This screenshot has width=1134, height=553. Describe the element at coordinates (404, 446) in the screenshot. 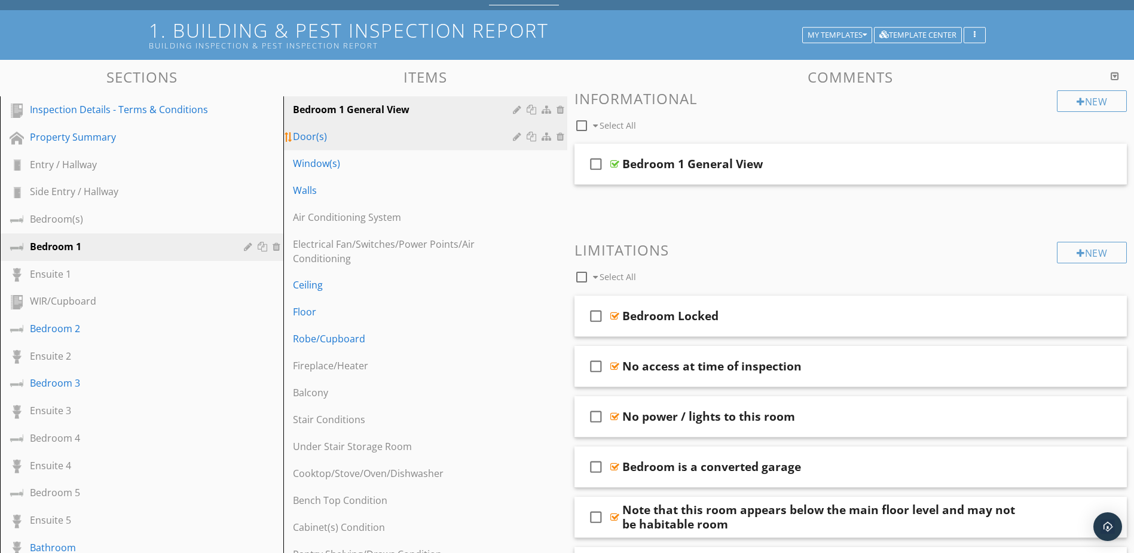

I see `div: Under Stair Storage Room` at that location.